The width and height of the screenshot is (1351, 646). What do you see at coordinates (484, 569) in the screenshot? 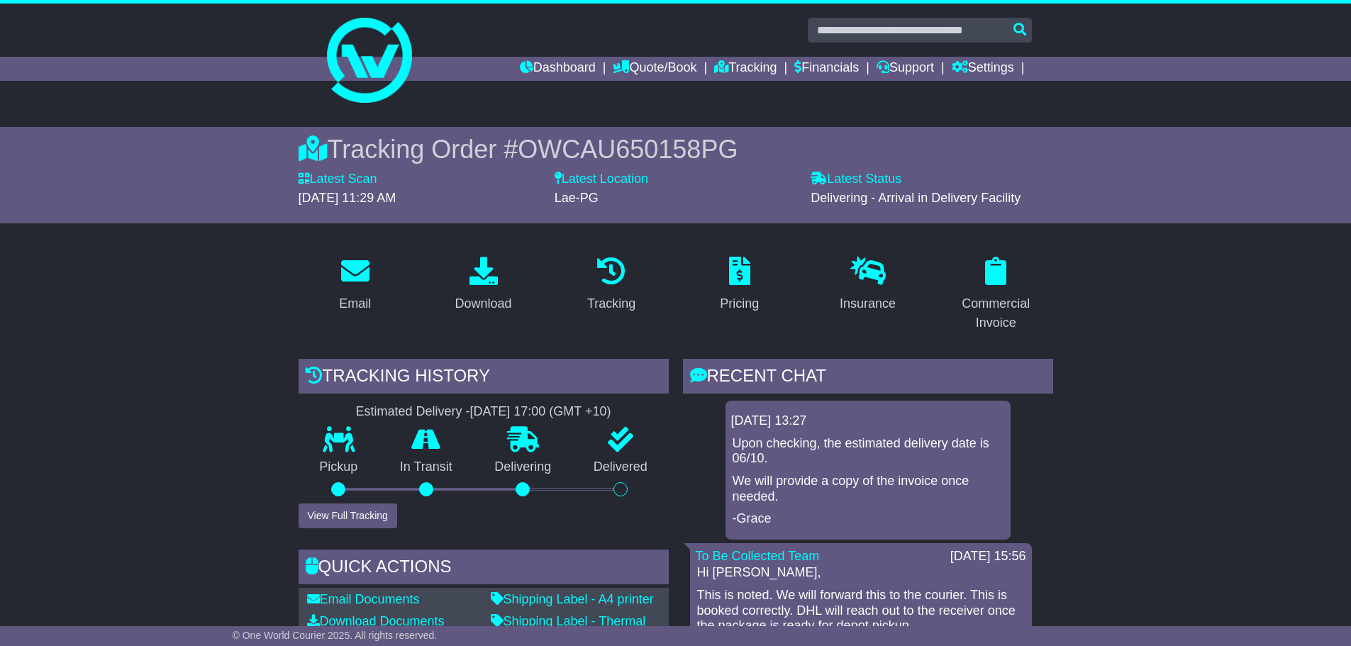
I see `div: Quick Actions` at bounding box center [484, 569].